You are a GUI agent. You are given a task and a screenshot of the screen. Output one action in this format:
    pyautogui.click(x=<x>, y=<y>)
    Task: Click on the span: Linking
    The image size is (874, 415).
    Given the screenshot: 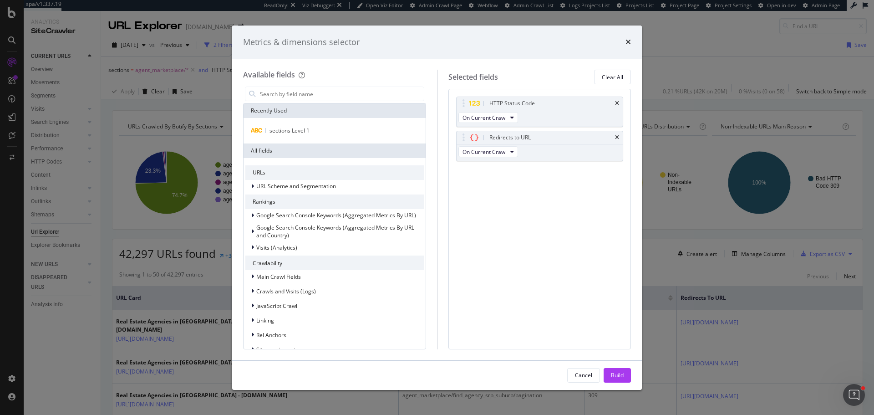 What is the action you would take?
    pyautogui.click(x=265, y=320)
    